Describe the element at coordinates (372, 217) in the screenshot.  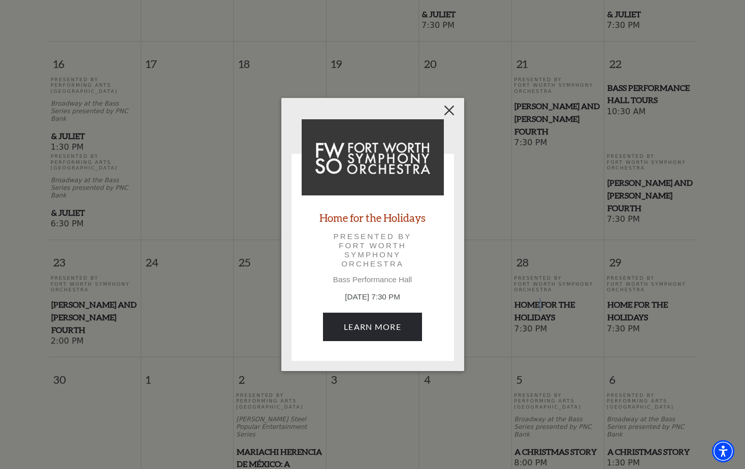
I see `a: Home for the Holidays` at that location.